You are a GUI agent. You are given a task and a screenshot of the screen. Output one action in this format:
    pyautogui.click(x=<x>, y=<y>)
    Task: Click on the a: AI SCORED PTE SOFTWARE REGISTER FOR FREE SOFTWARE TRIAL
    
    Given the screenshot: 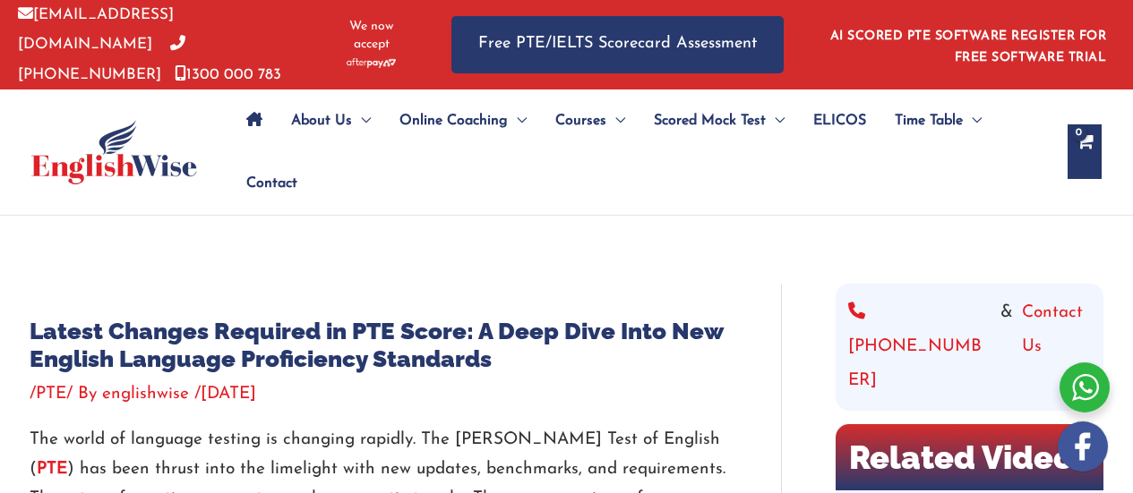 What is the action you would take?
    pyautogui.click(x=968, y=47)
    